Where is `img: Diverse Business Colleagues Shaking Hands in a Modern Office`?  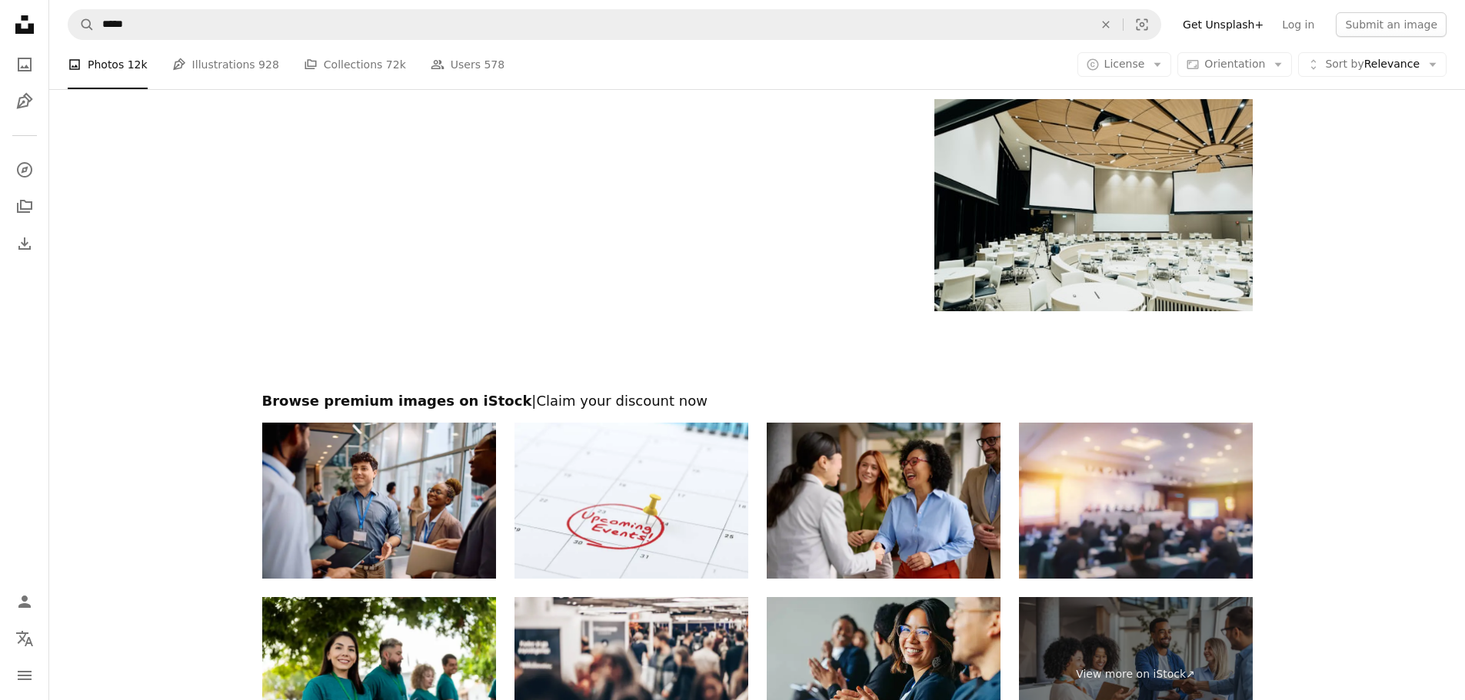
img: Diverse Business Colleagues Shaking Hands in a Modern Office is located at coordinates (883, 501).